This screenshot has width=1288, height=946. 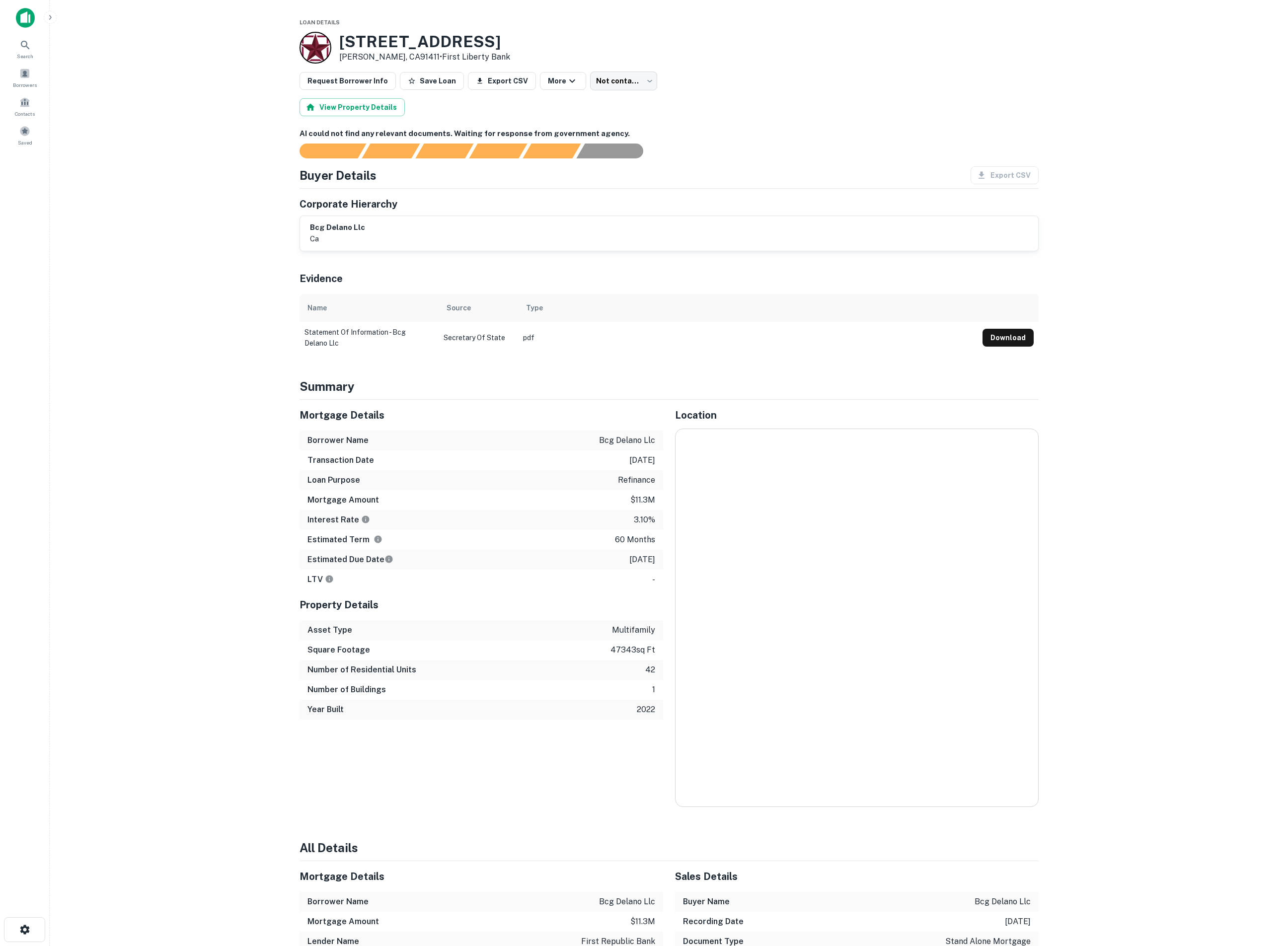 What do you see at coordinates (365, 520) in the screenshot?
I see `svg: The interest rates displayed on the website are for informational purposes only and may be report...` at bounding box center [365, 520].